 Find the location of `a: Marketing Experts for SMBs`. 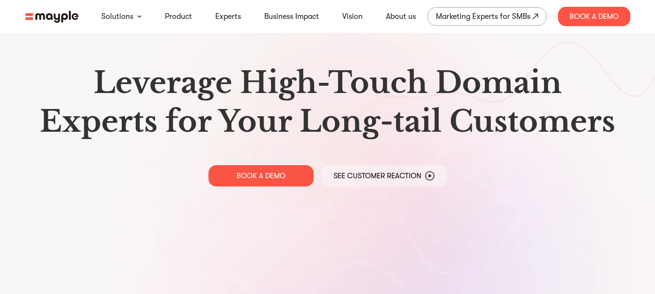

a: Marketing Experts for SMBs is located at coordinates (487, 16).